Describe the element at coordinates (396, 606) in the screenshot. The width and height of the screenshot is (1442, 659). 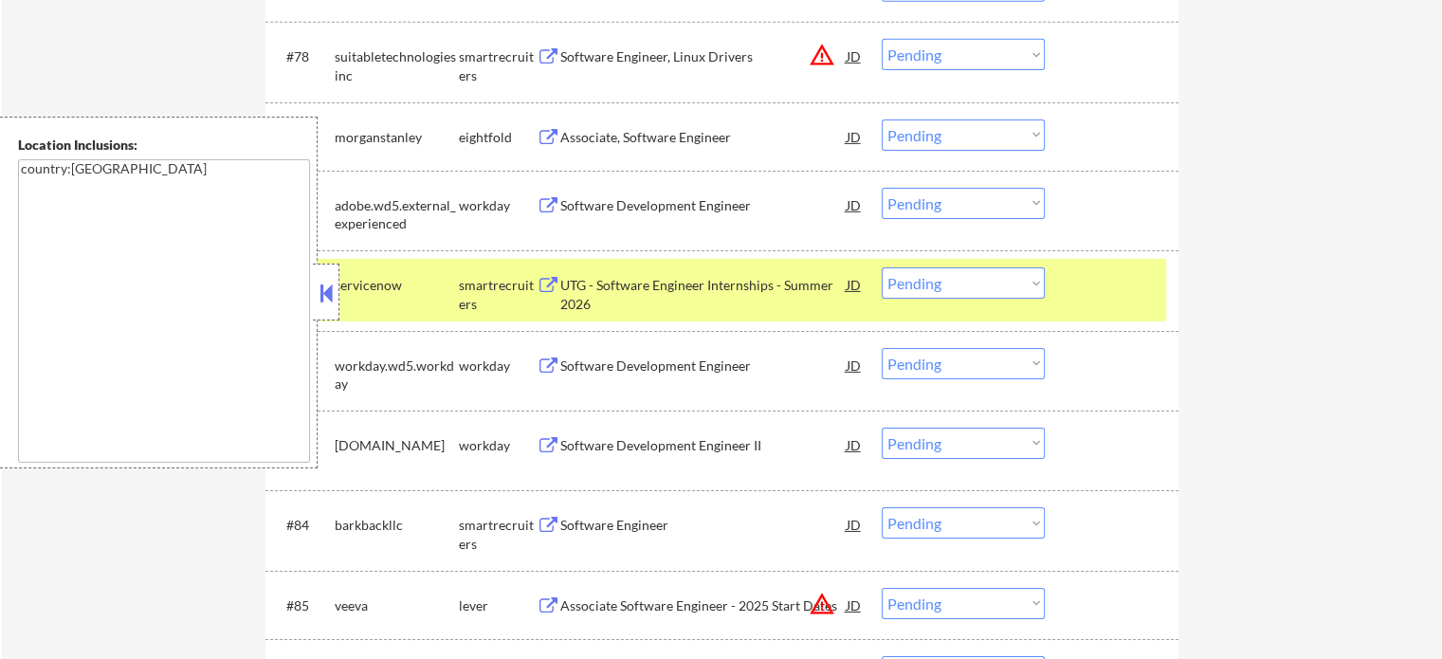
I see `div: veeva` at that location.